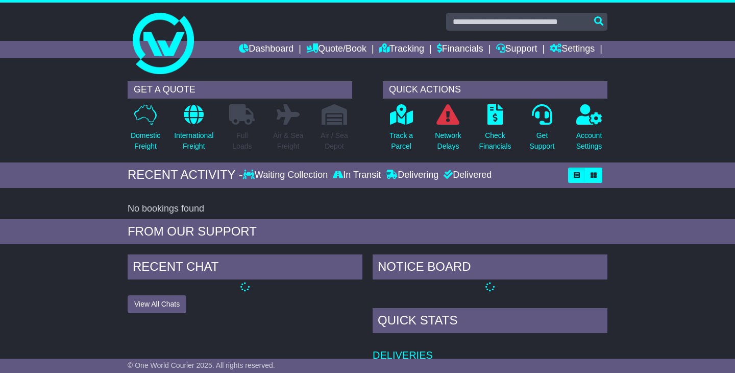 The width and height of the screenshot is (735, 373). Describe the element at coordinates (401, 130) in the screenshot. I see `a: Track aParcel` at that location.